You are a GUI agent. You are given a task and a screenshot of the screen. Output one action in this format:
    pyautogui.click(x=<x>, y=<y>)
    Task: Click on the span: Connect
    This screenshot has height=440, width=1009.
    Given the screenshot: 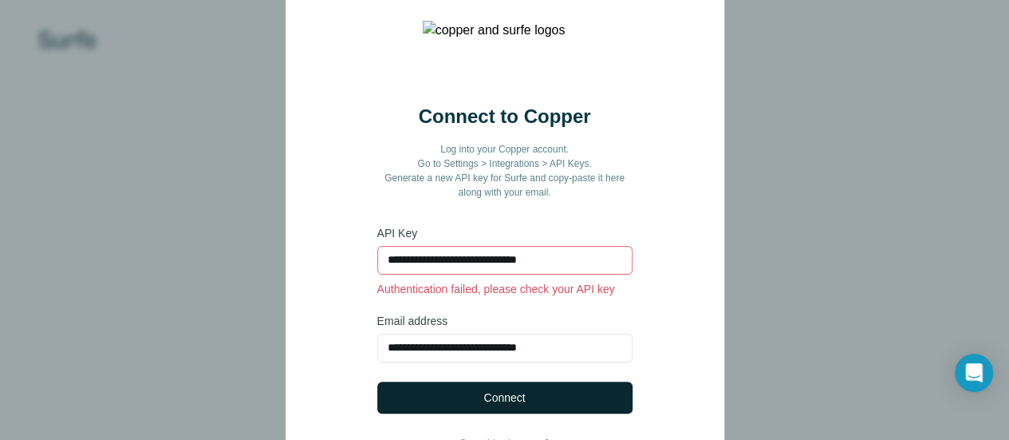 What is the action you would take?
    pyautogui.click(x=504, y=397)
    